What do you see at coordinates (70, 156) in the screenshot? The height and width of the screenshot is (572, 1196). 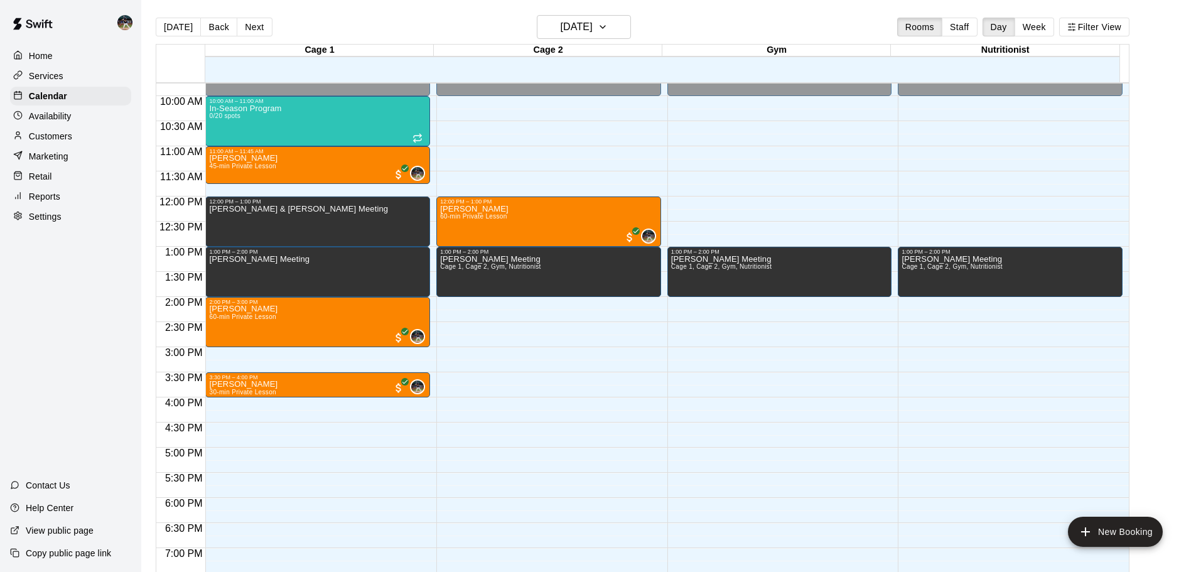 I see `a: Marketing` at bounding box center [70, 156].